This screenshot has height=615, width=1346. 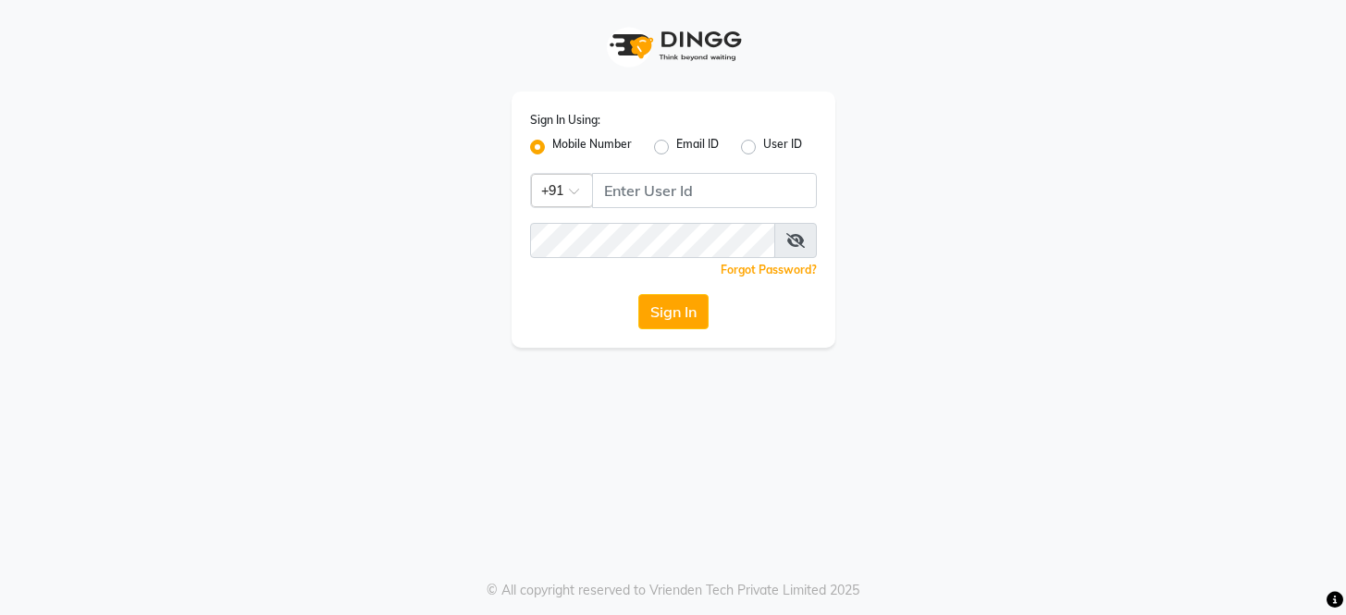 I want to click on button: Sign In, so click(x=673, y=312).